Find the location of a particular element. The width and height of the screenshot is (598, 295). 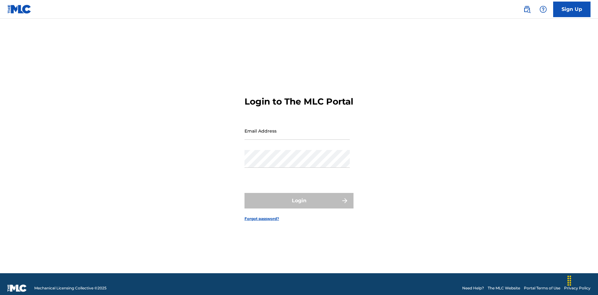

div: Chat Widget is located at coordinates (582, 280).